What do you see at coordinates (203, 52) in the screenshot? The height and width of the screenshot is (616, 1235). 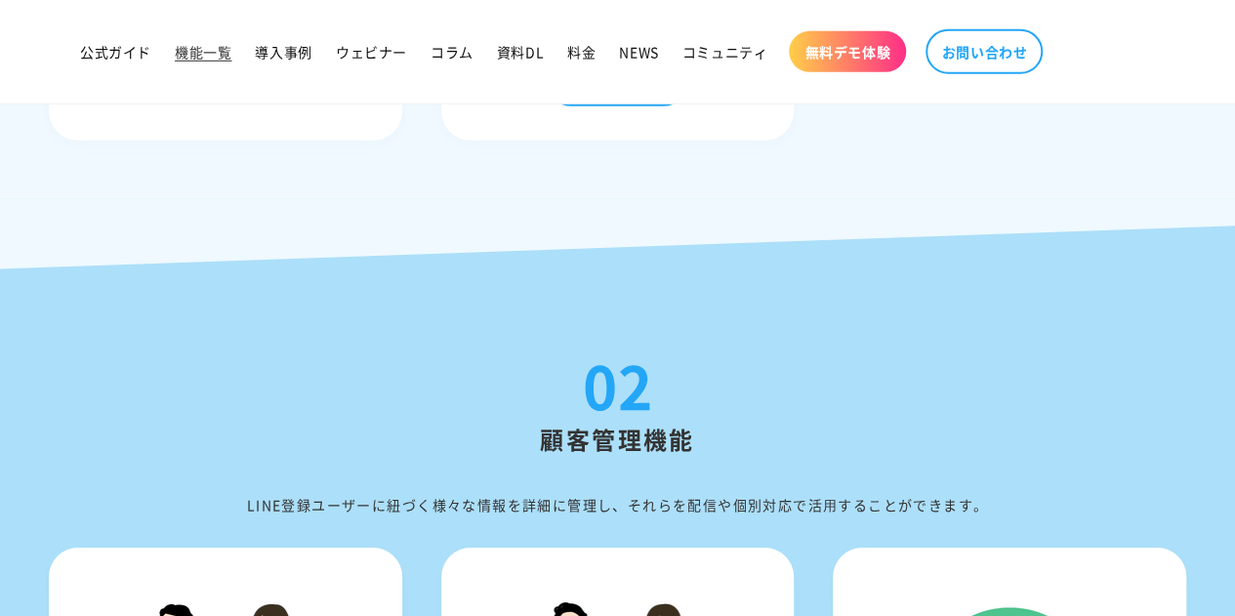 I see `span: 機能一覧` at bounding box center [203, 52].